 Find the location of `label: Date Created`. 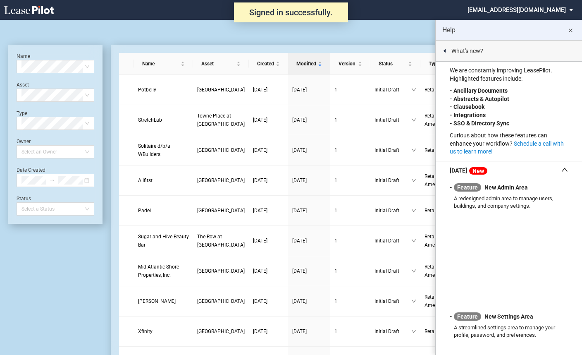

label: Date Created is located at coordinates (31, 170).